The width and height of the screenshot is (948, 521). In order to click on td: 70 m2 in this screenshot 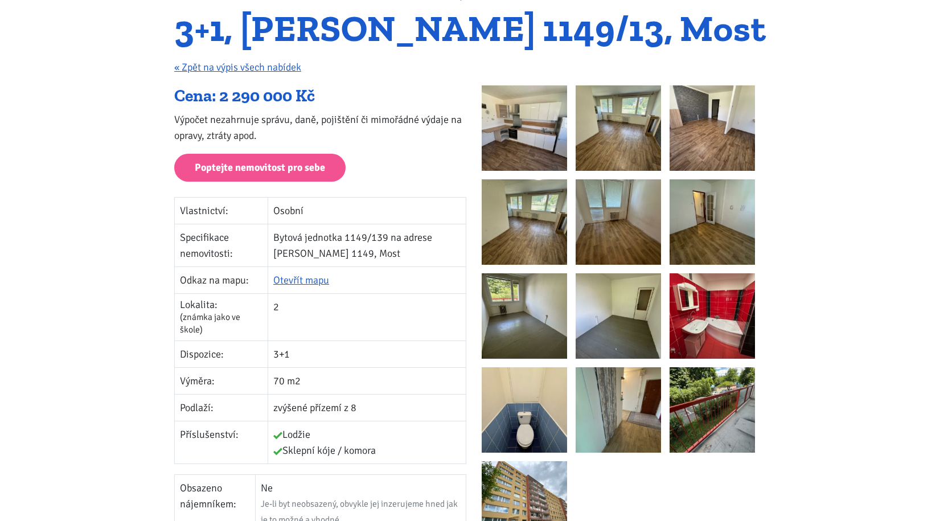, I will do `click(367, 381)`.